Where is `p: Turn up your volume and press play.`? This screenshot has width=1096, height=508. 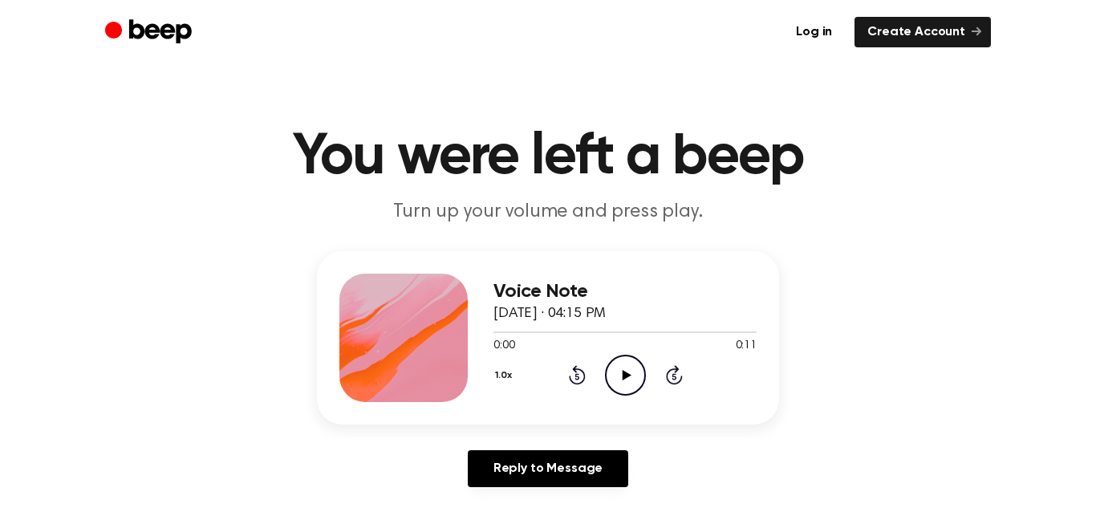
p: Turn up your volume and press play. is located at coordinates (548, 212).